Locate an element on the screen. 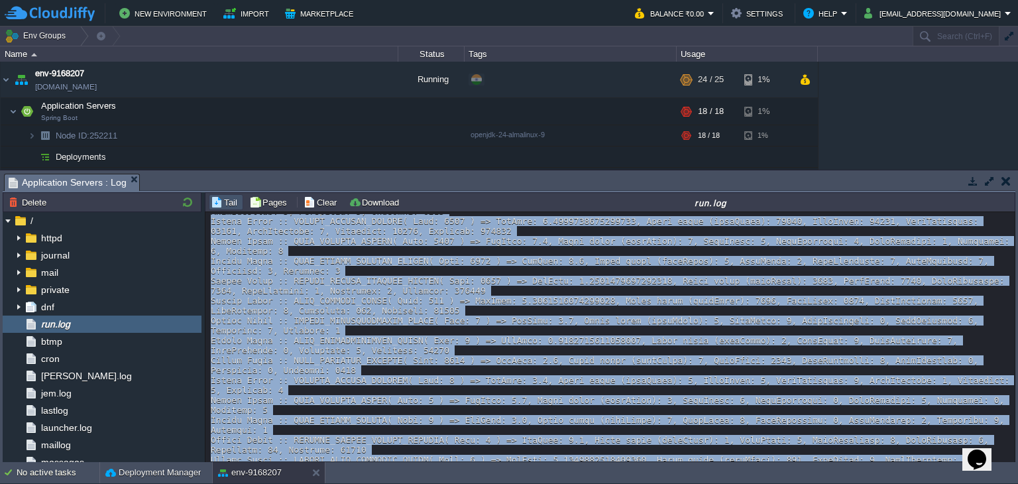 This screenshot has width=1018, height=484. div: Name is located at coordinates (199, 54).